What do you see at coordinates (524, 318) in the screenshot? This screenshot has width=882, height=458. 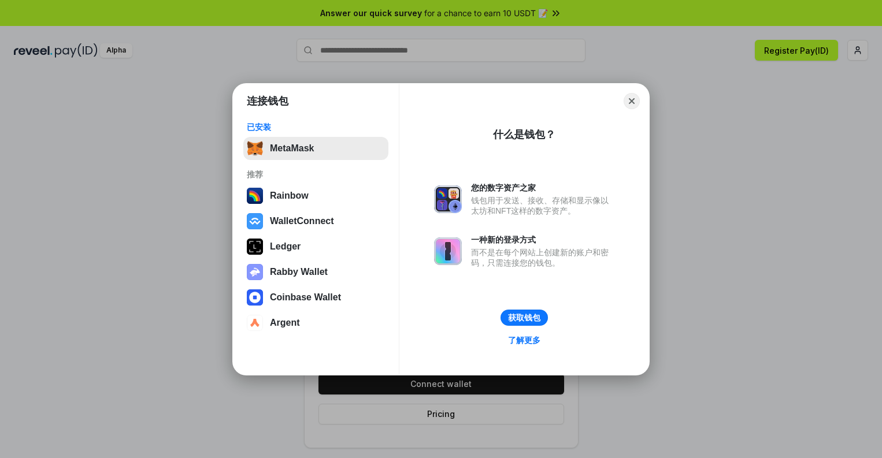 I see `div: 获取钱包` at bounding box center [524, 318].